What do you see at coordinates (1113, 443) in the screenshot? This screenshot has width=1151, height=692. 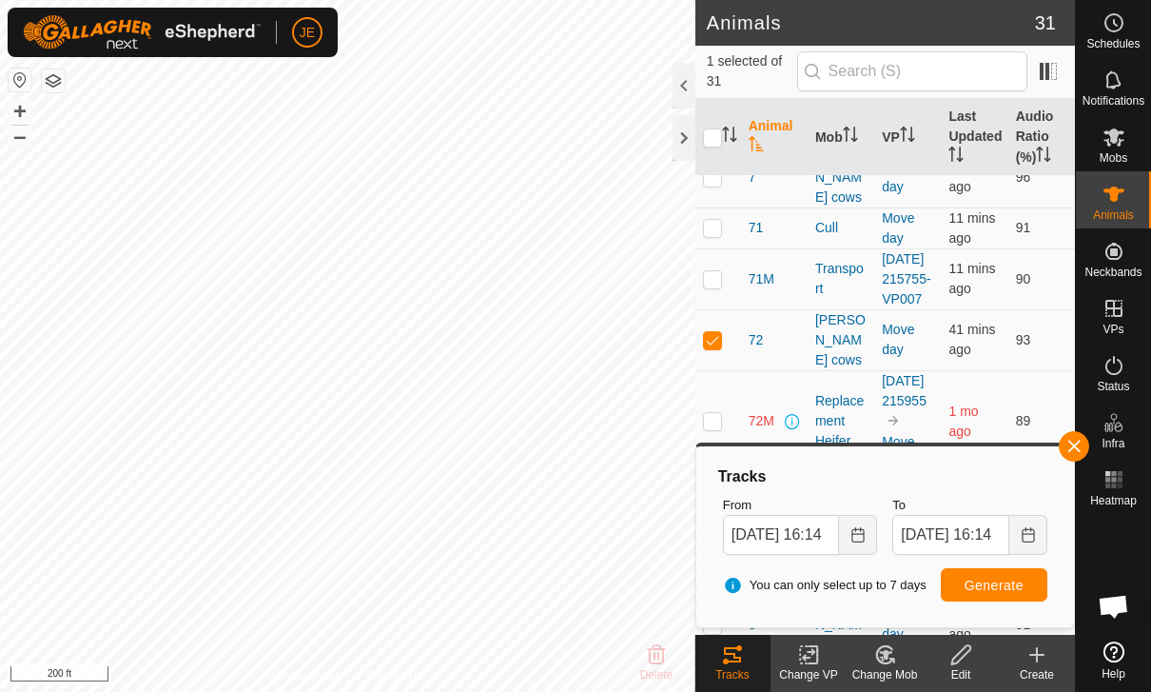 I see `span: Infra` at bounding box center [1113, 443].